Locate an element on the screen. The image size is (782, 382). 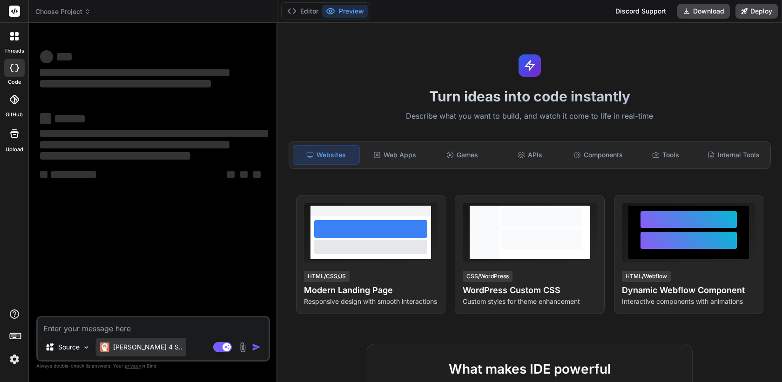
button: Preview is located at coordinates (345, 11).